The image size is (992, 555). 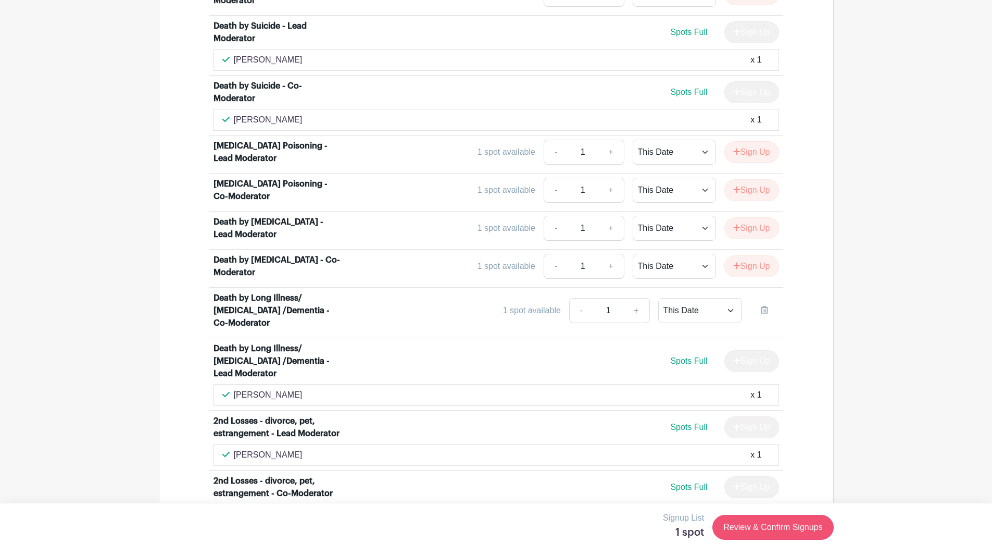 I want to click on a: Review & Confirm Signups, so click(x=773, y=527).